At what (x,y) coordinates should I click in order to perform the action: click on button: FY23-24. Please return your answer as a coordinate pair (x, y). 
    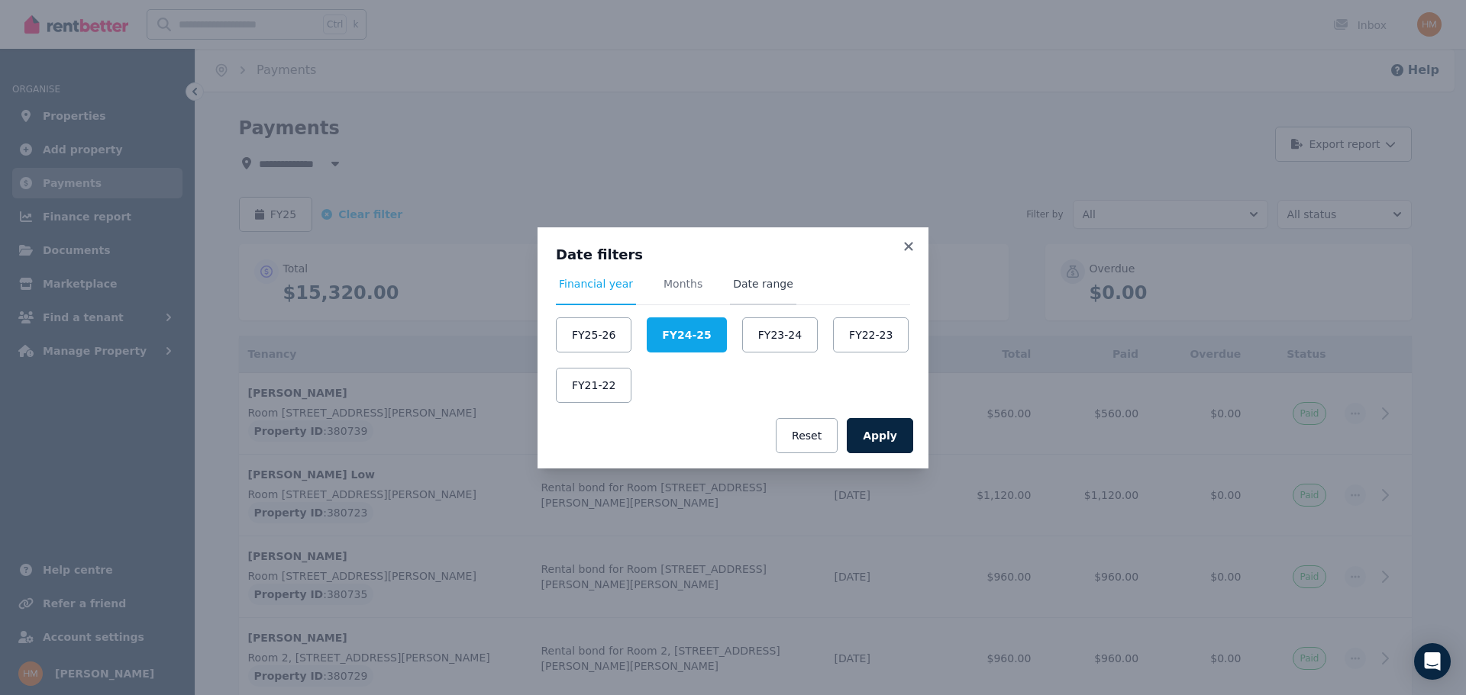
    Looking at the image, I should click on (779, 335).